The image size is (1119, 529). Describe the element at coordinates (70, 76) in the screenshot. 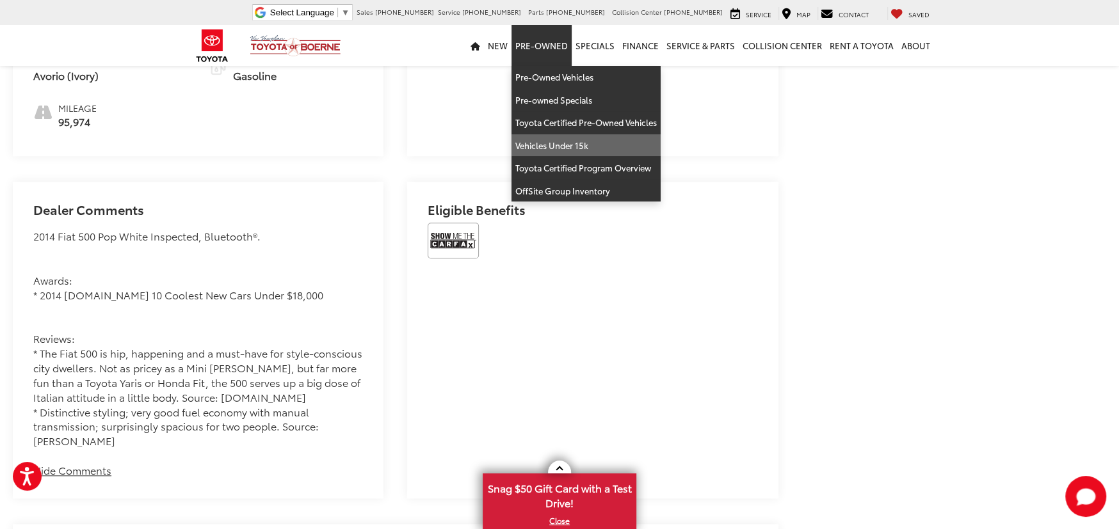

I see `span: Avorio (Ivory)` at that location.